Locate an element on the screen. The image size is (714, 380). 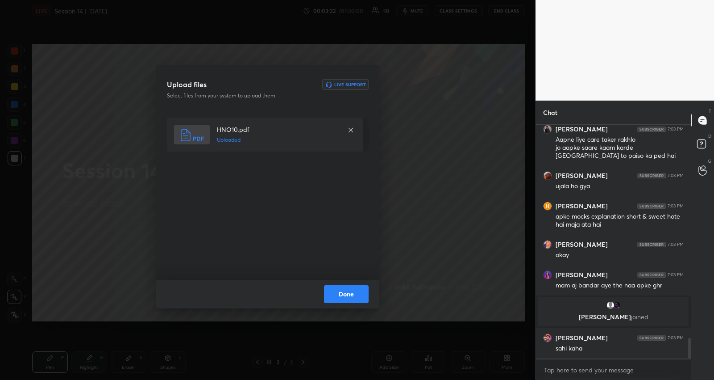
img: default.png is located at coordinates (611, 305).